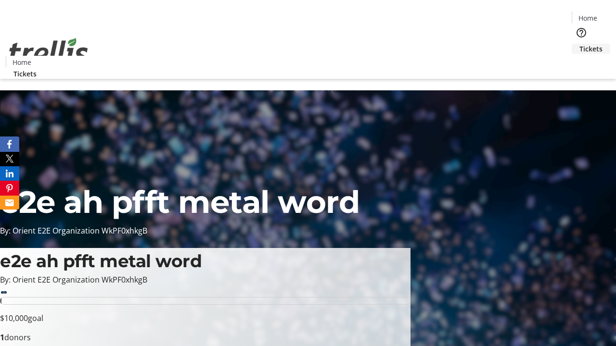  I want to click on button: Help, so click(581, 33).